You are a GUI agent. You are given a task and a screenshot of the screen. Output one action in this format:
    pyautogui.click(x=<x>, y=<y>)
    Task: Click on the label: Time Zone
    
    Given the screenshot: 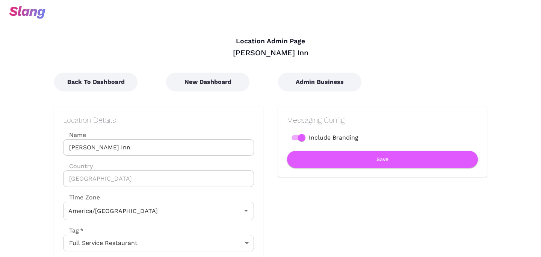 What is the action you would take?
    pyautogui.click(x=159, y=197)
    